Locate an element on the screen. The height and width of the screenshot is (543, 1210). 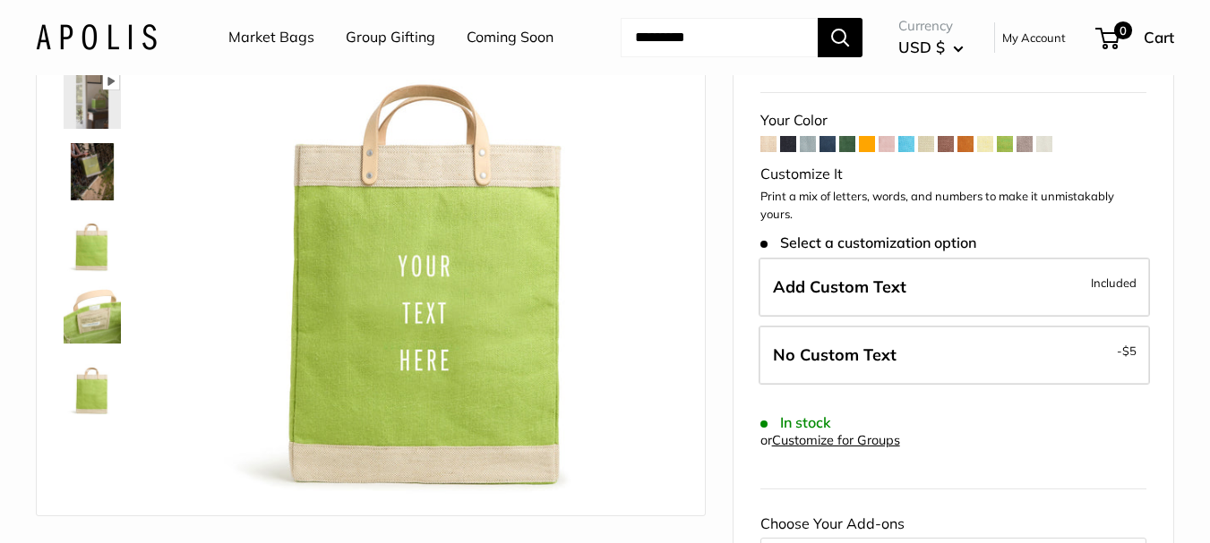
a: Market Bags is located at coordinates (271, 38).